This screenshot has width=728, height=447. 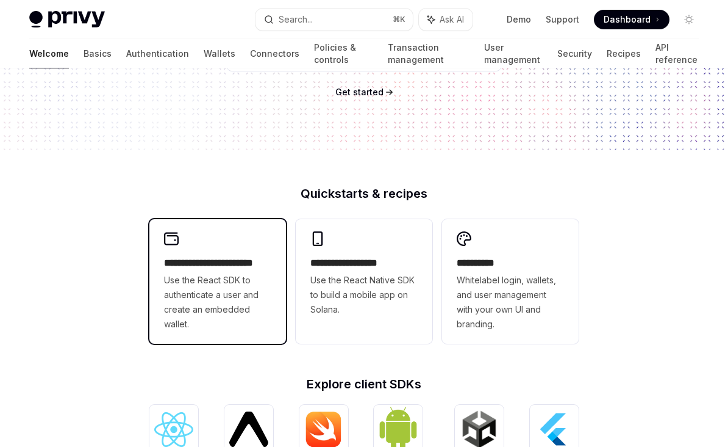 I want to click on a: API reference, so click(x=677, y=54).